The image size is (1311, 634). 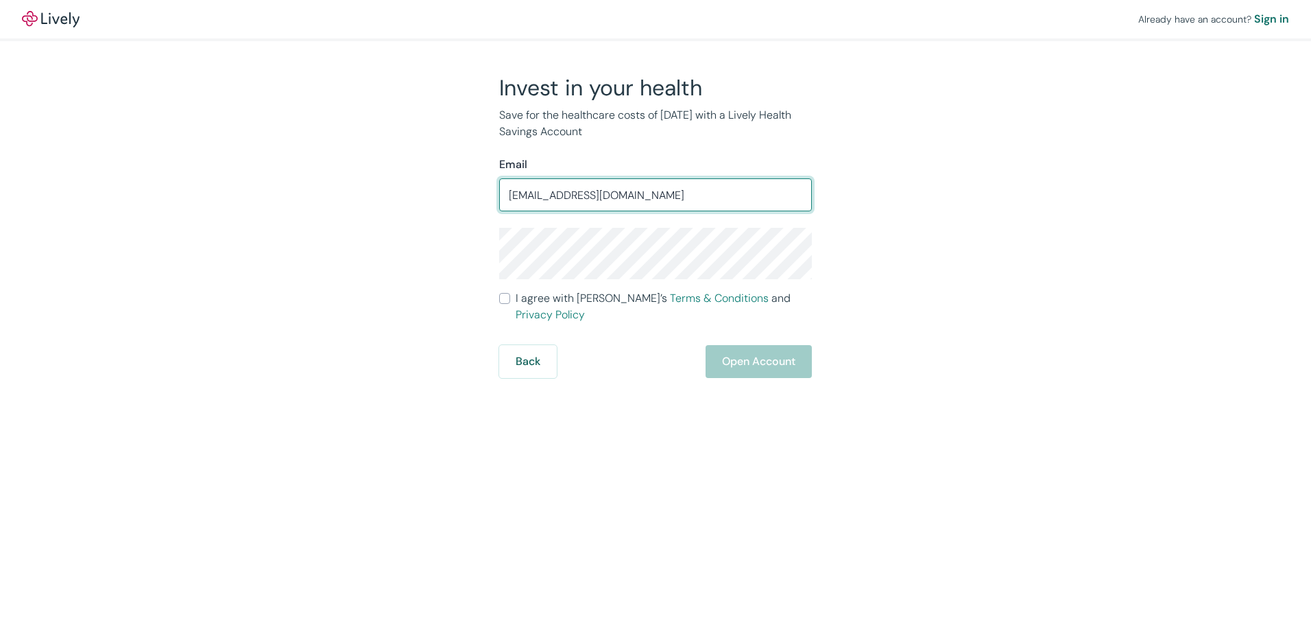 I want to click on label: Email, so click(x=513, y=165).